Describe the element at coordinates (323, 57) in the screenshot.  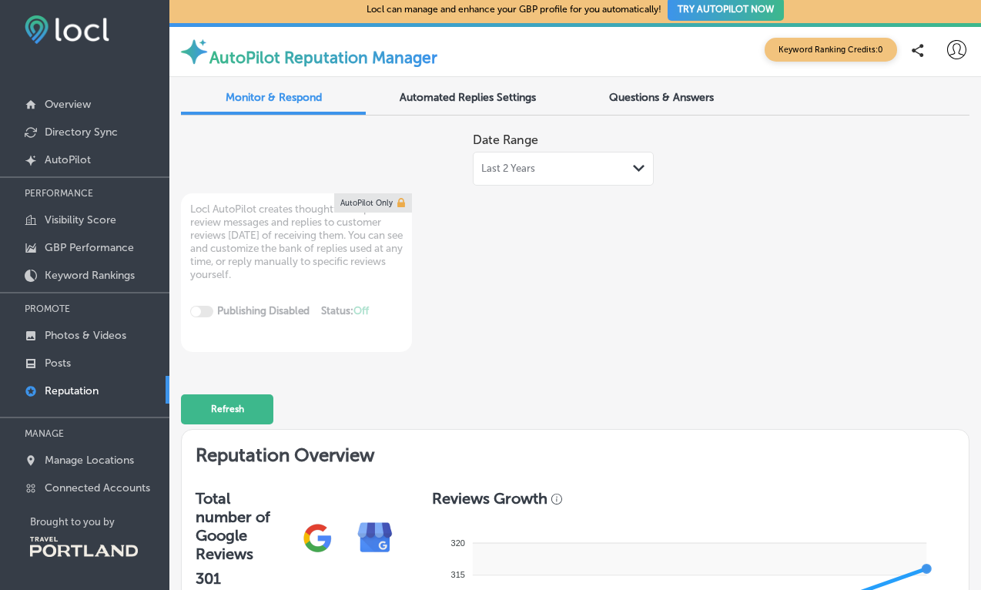
I see `label: AutoPilot Reputation Manager` at that location.